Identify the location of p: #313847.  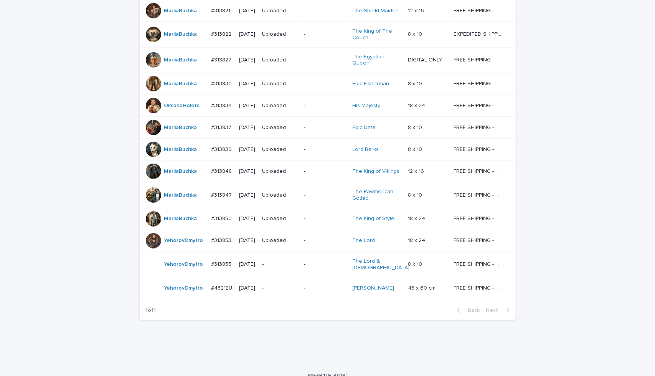
(222, 194).